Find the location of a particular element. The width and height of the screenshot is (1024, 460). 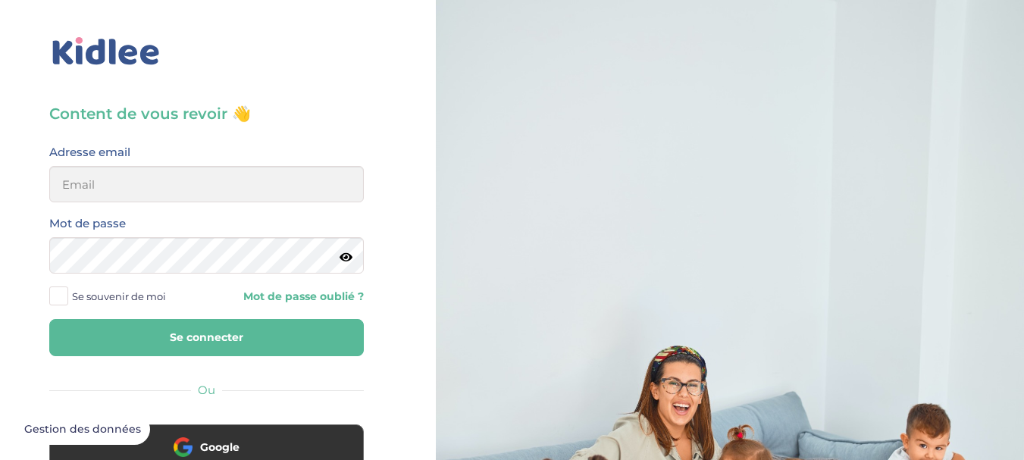

span: Ou is located at coordinates (206, 389).